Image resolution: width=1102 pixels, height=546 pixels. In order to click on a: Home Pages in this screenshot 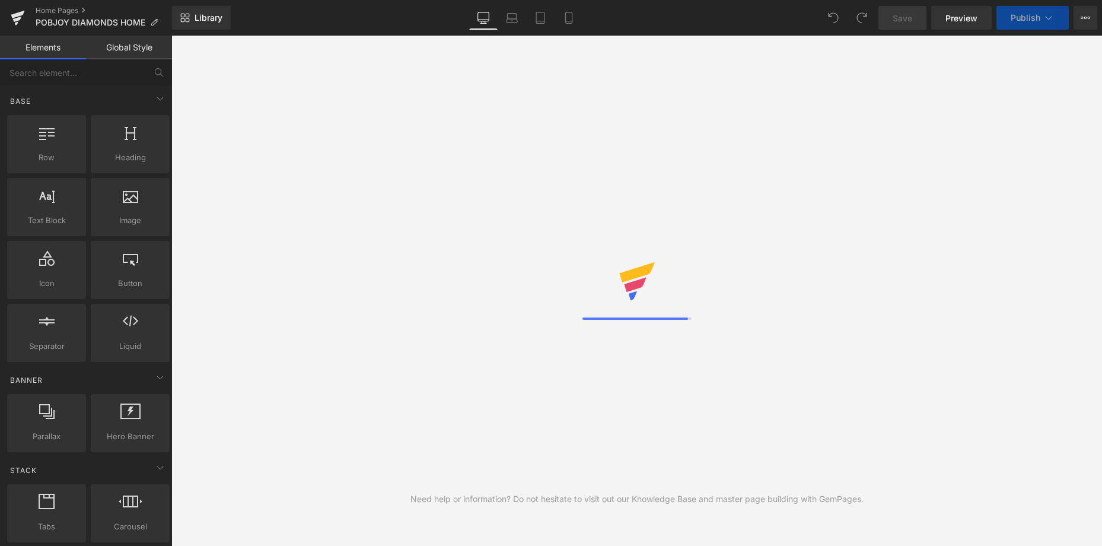, I will do `click(104, 11)`.